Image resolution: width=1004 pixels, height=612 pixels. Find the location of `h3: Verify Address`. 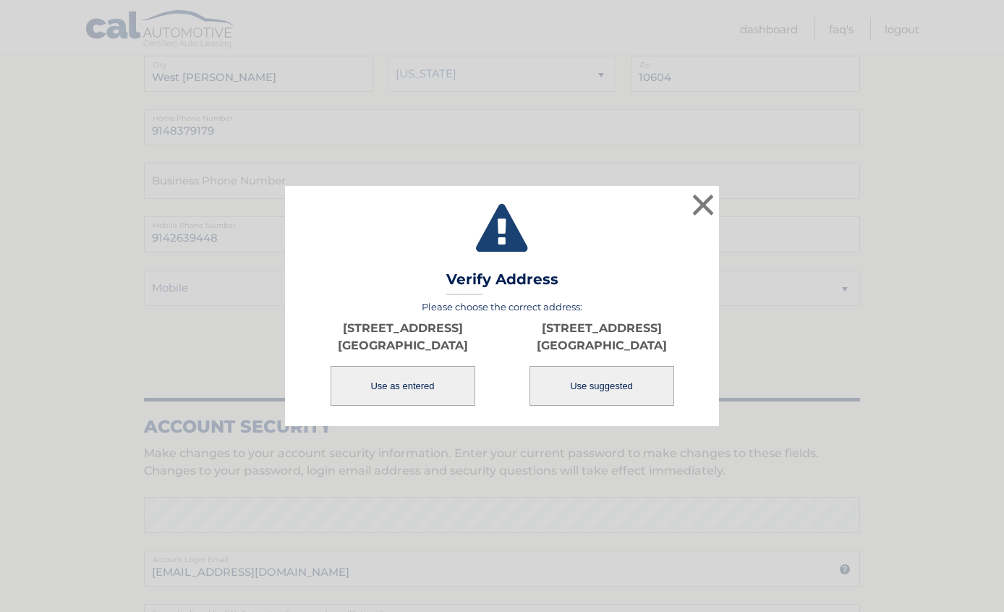

h3: Verify Address is located at coordinates (502, 283).